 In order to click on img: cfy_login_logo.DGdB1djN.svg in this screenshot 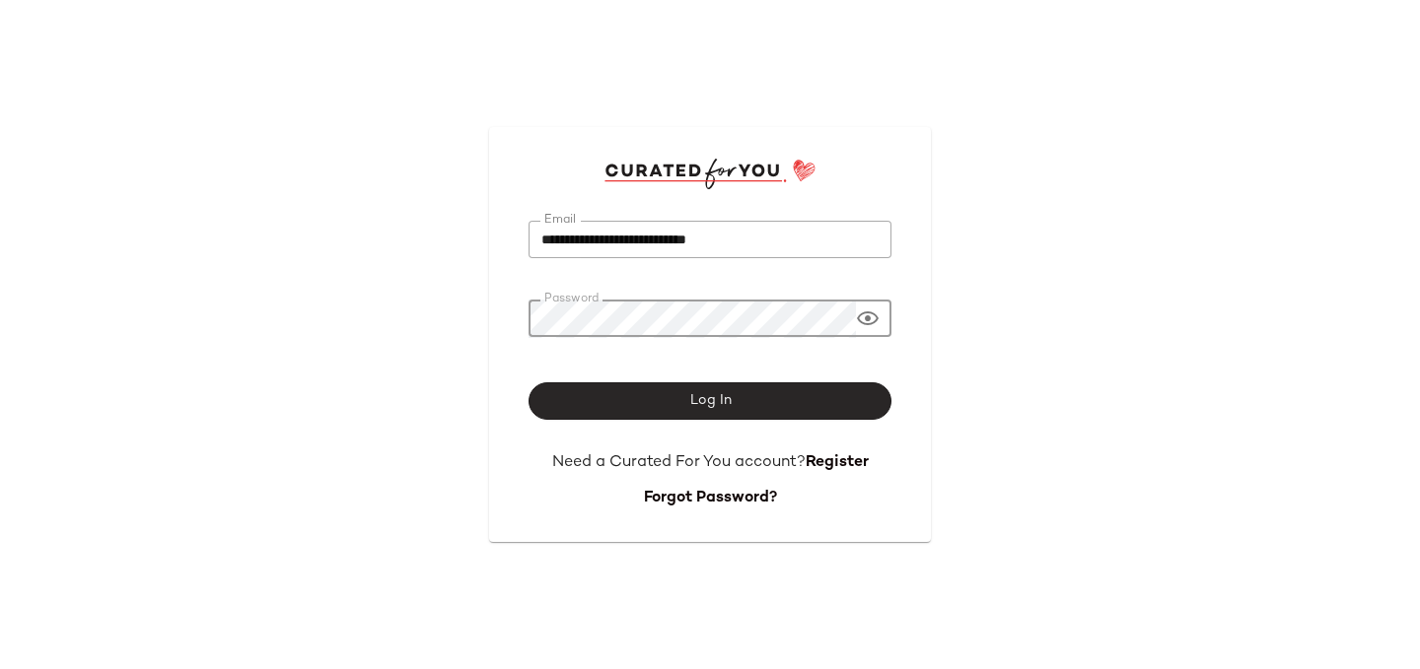, I will do `click(710, 173)`.